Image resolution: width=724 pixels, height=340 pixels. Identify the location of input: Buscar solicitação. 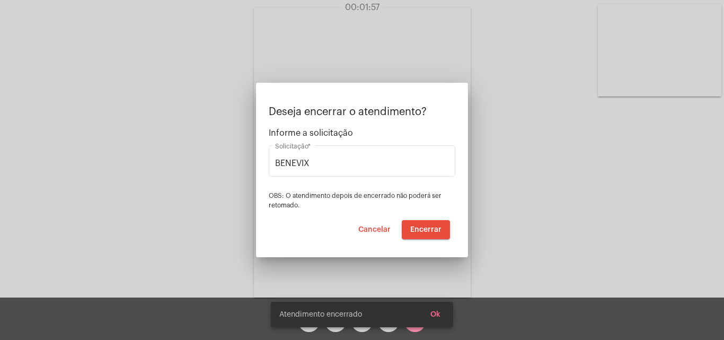
(362, 163).